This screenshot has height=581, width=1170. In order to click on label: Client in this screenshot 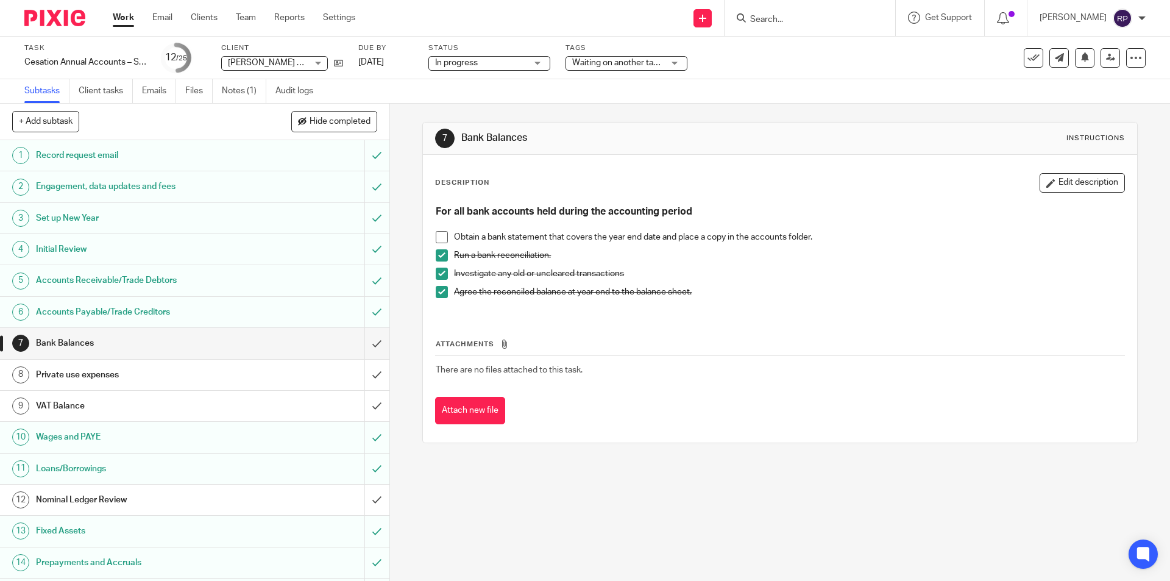, I will do `click(282, 48)`.